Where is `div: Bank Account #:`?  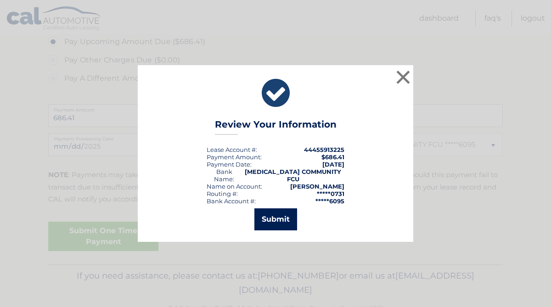
div: Bank Account #: is located at coordinates (231, 201).